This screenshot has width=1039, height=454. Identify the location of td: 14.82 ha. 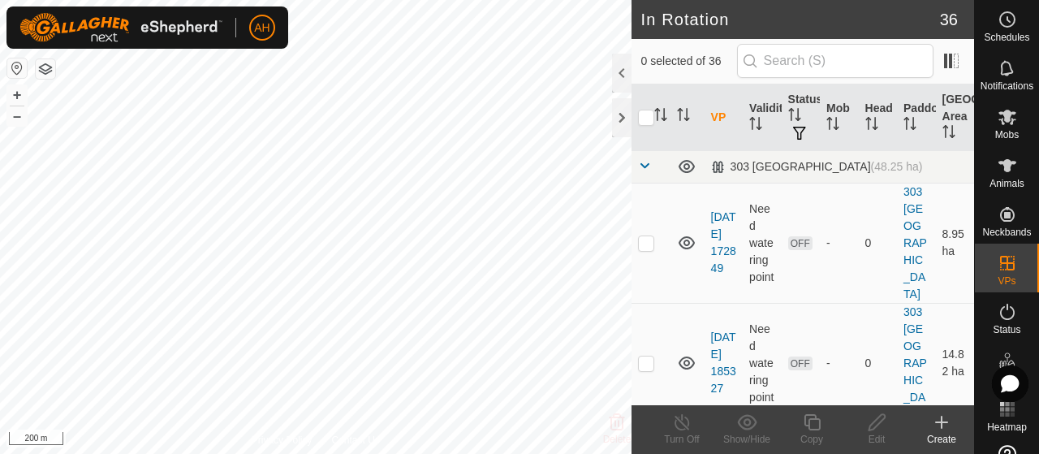
(955, 363).